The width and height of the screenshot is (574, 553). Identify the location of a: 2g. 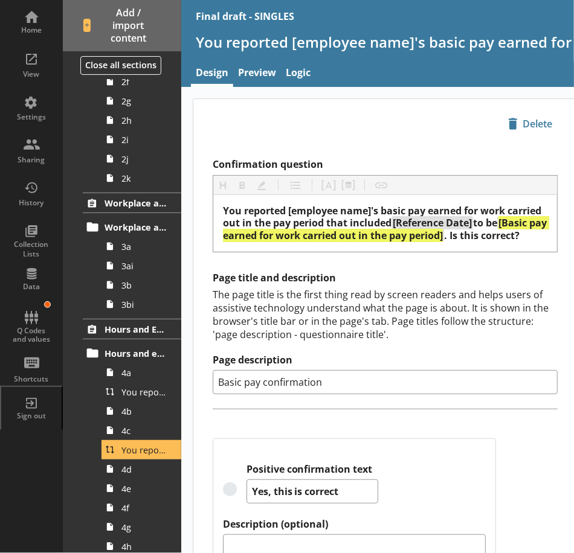
(141, 101).